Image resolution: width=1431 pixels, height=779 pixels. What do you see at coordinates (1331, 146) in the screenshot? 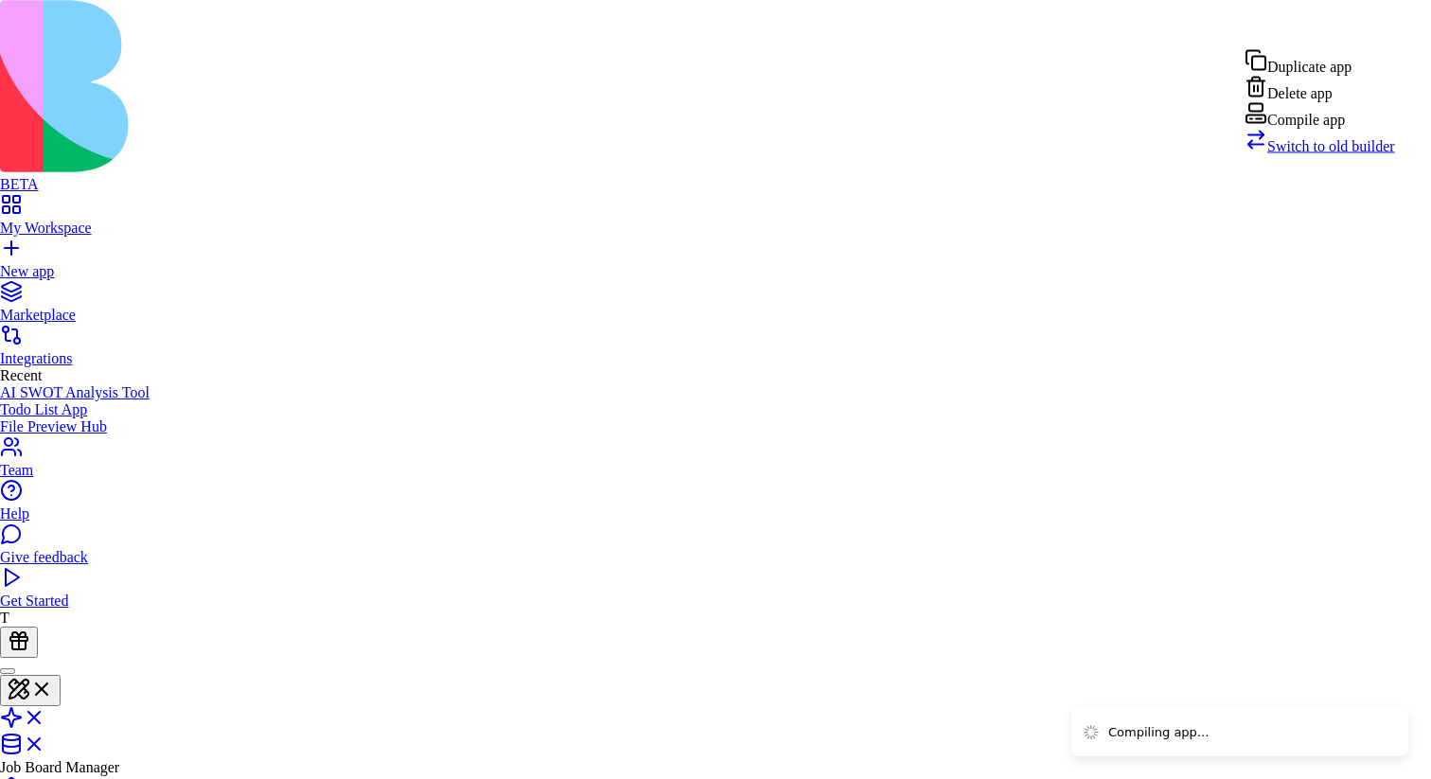
I see `span: Switch to old builder` at bounding box center [1331, 146].